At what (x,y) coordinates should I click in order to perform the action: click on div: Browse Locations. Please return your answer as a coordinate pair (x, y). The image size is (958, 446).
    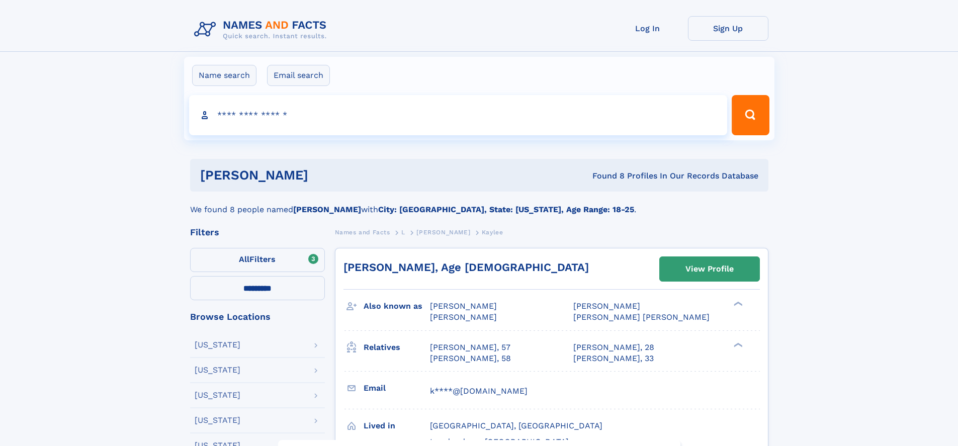
    Looking at the image, I should click on (257, 317).